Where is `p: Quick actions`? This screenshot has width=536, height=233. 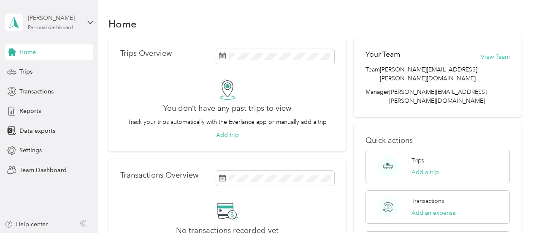
p: Quick actions is located at coordinates (438, 140).